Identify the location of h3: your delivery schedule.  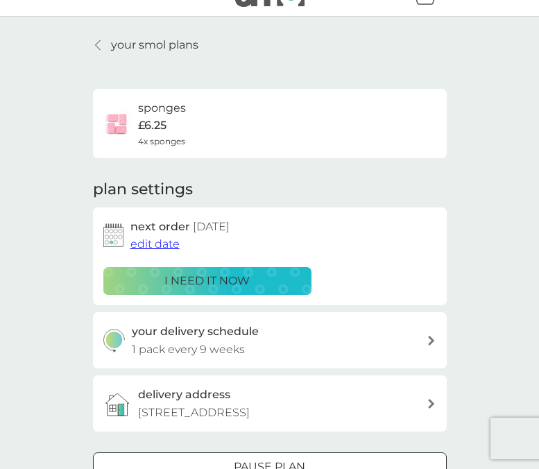
(195, 332).